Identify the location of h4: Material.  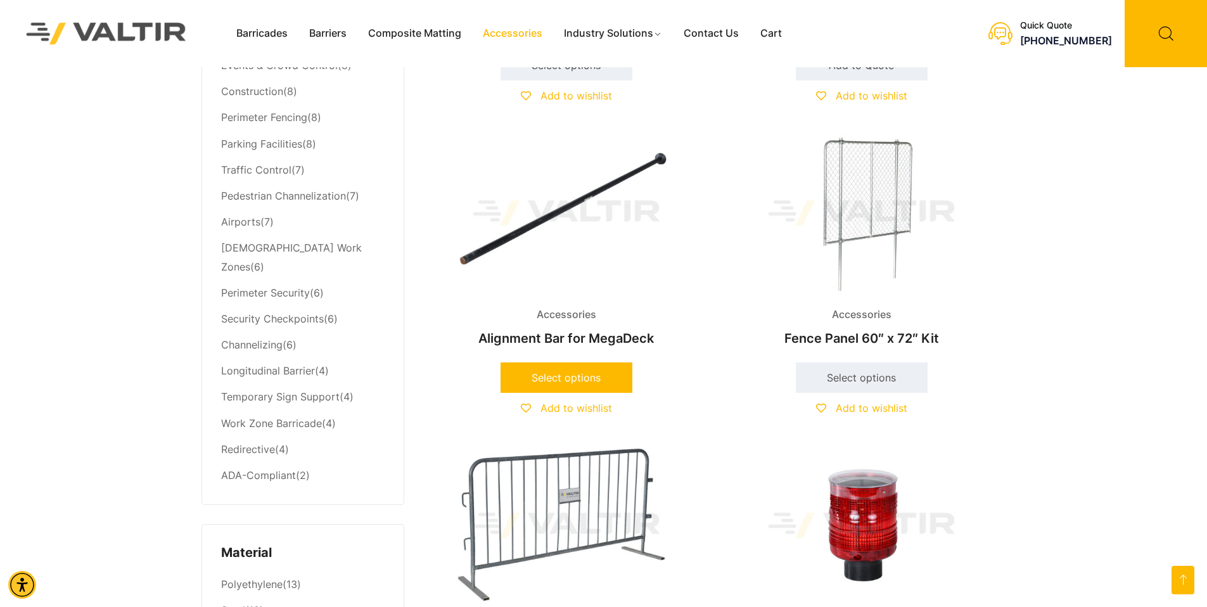
(303, 553).